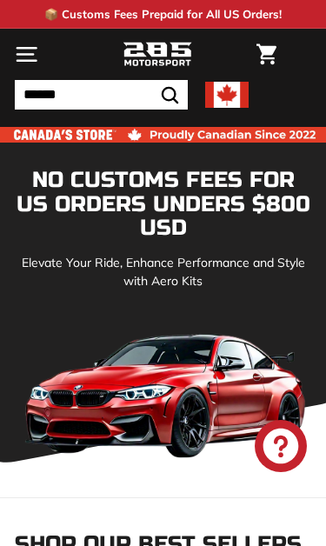 Image resolution: width=326 pixels, height=546 pixels. What do you see at coordinates (157, 55) in the screenshot?
I see `img: Logo_285_Motorsport_areodynamics_components` at bounding box center [157, 55].